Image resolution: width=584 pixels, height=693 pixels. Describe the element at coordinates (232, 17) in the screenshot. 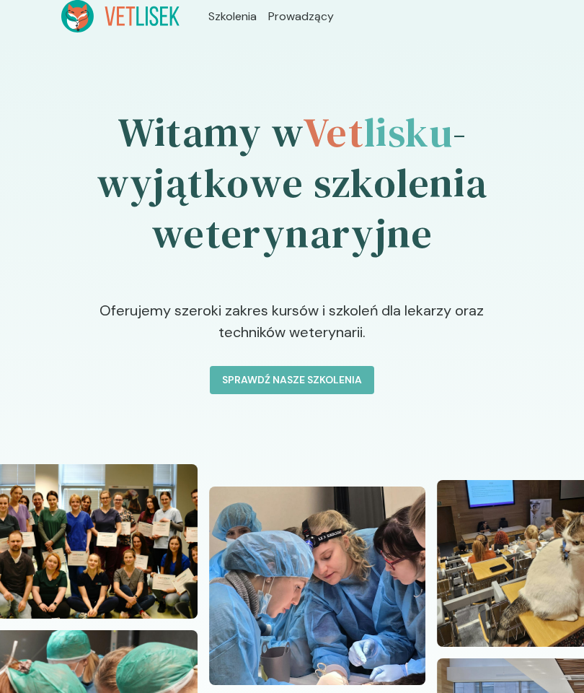

I see `span: Szkolenia` at that location.